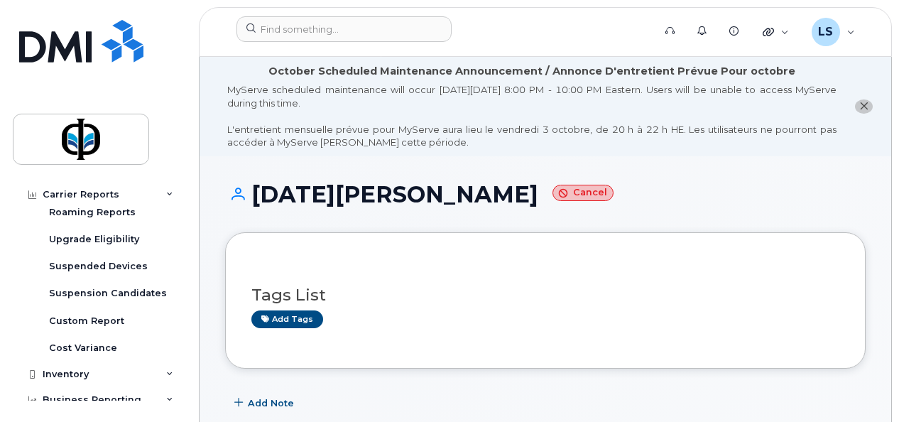 Image resolution: width=899 pixels, height=422 pixels. What do you see at coordinates (287, 319) in the screenshot?
I see `a: Add tags` at bounding box center [287, 319].